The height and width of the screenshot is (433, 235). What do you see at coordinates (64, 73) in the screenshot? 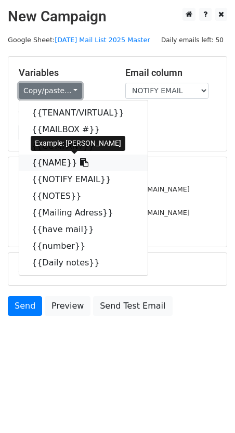
I see `h5: Variables` at bounding box center [64, 73].